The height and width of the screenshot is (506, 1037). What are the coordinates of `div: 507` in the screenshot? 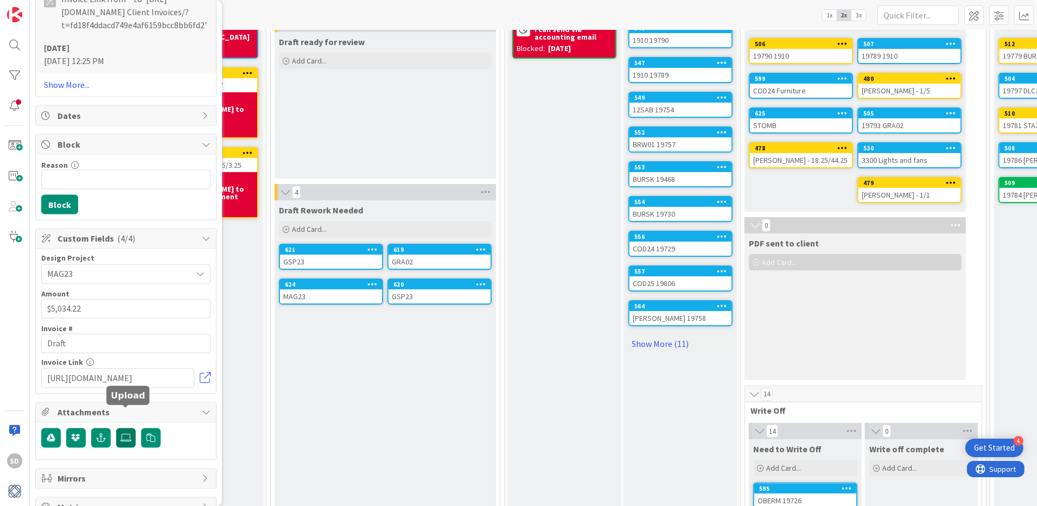 It's located at (910, 44).